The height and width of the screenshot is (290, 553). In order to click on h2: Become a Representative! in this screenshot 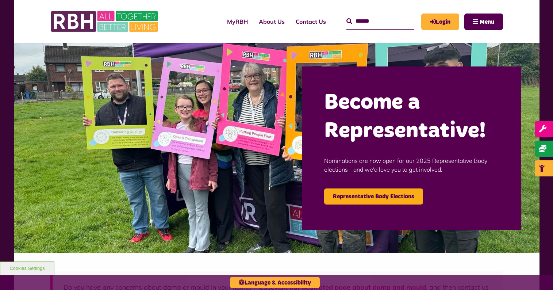, I will do `click(412, 117)`.